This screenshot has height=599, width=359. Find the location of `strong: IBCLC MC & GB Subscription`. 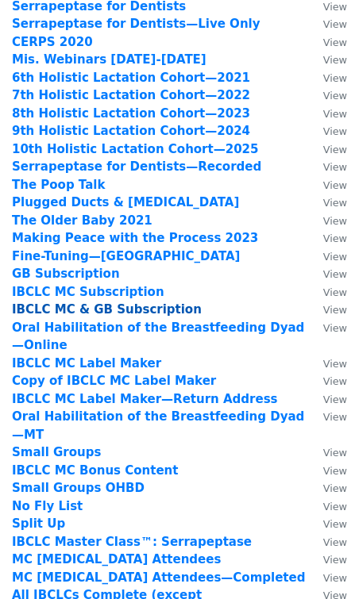

strong: IBCLC MC & GB Subscription is located at coordinates (106, 309).